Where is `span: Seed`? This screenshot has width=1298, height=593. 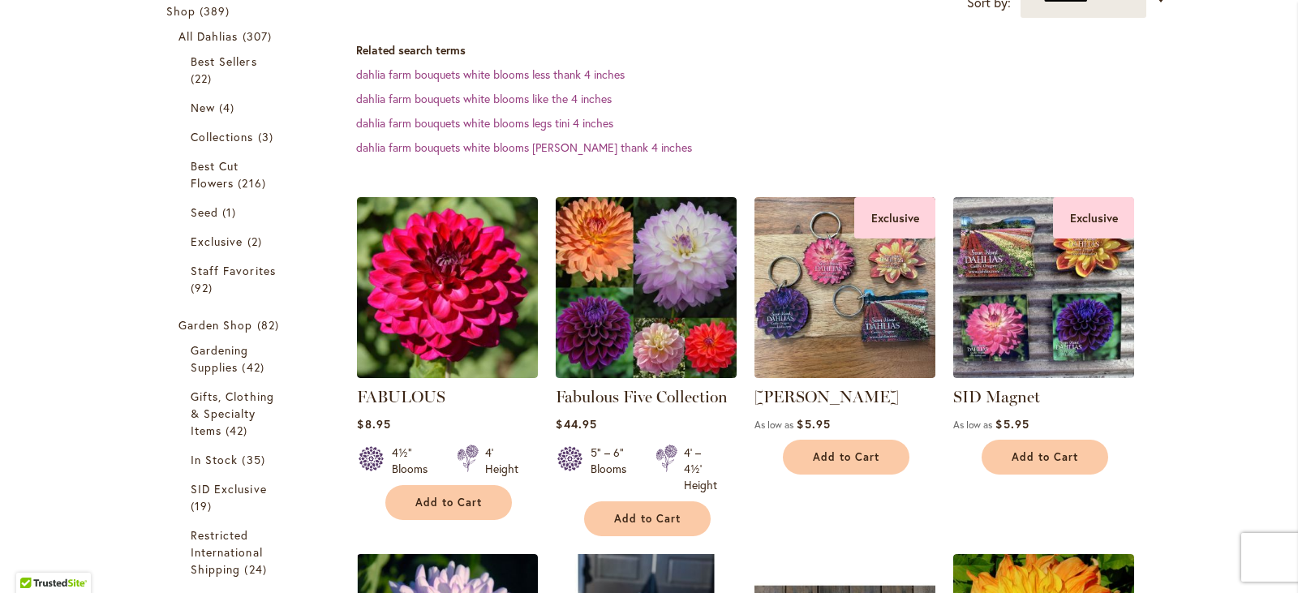 span: Seed is located at coordinates (204, 212).